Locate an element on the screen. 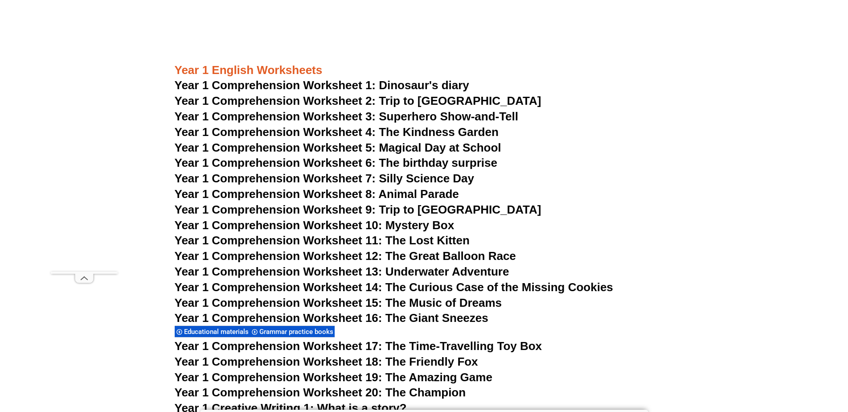 The width and height of the screenshot is (848, 412). span: Year 1 Comprehension Worksheet 4: The Kindness Garden is located at coordinates (337, 132).